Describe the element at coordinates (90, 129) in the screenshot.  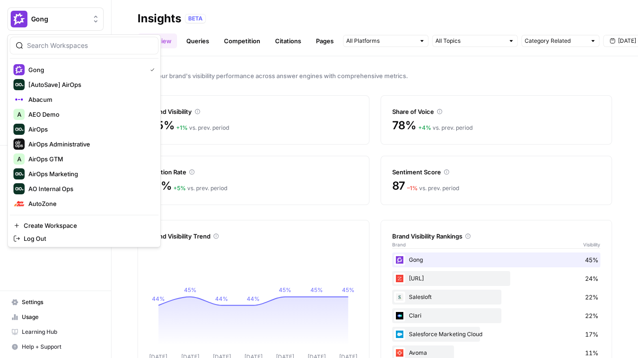
I see `span: AirOps` at that location.